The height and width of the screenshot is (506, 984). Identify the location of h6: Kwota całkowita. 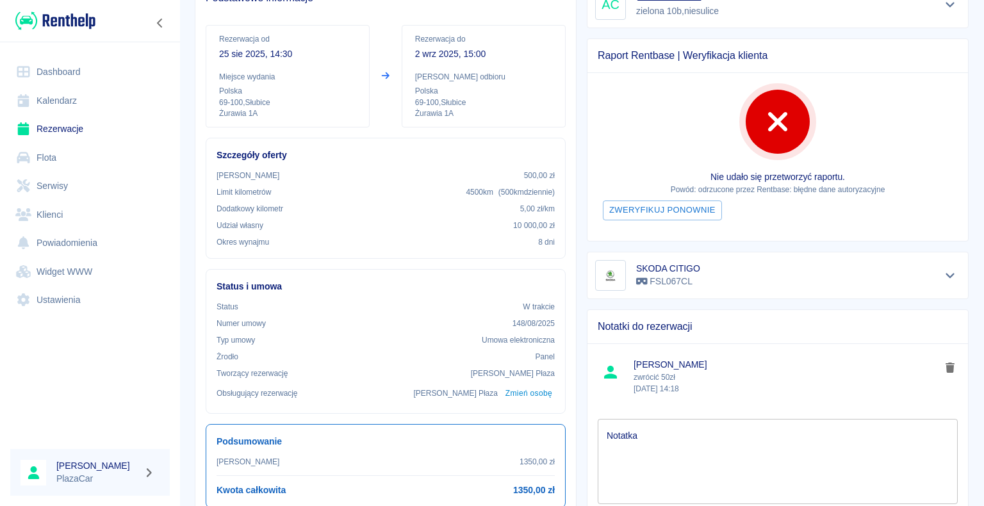
(251, 490).